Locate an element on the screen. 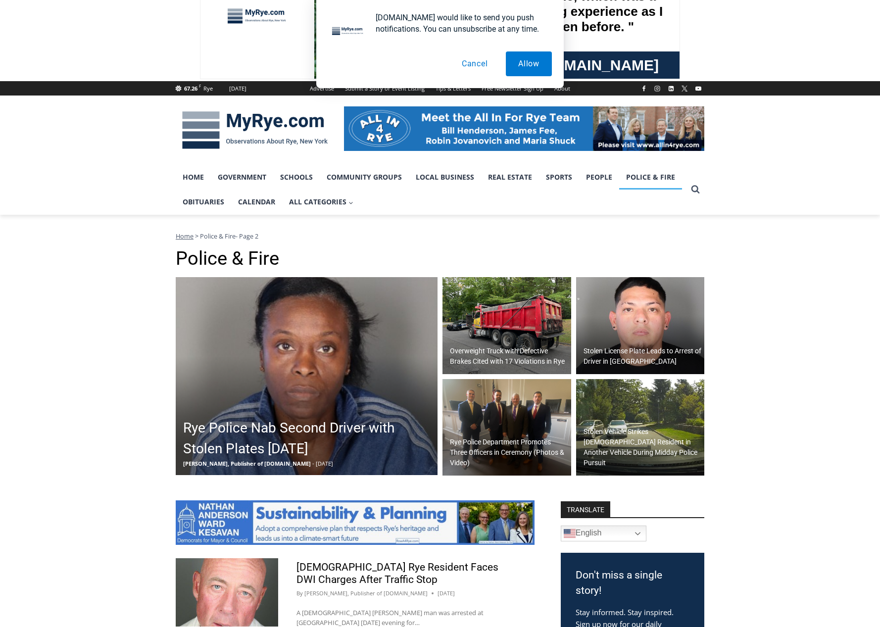  a: Real Estate is located at coordinates (510, 177).